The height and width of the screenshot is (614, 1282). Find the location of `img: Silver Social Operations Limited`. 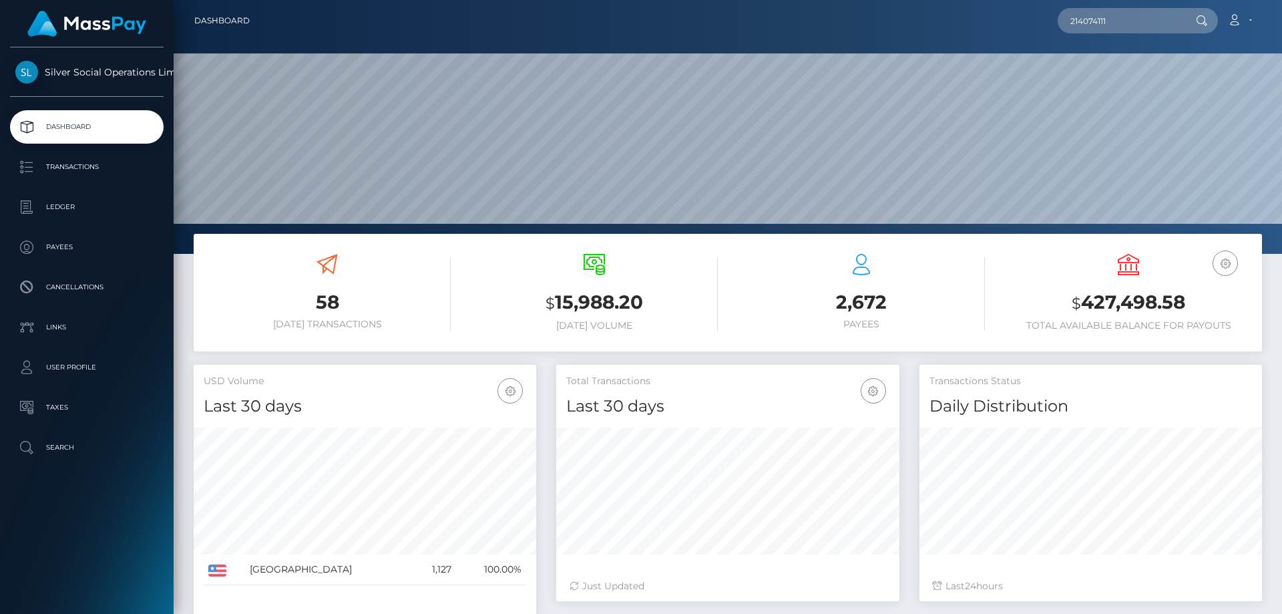

img: Silver Social Operations Limited is located at coordinates (27, 72).